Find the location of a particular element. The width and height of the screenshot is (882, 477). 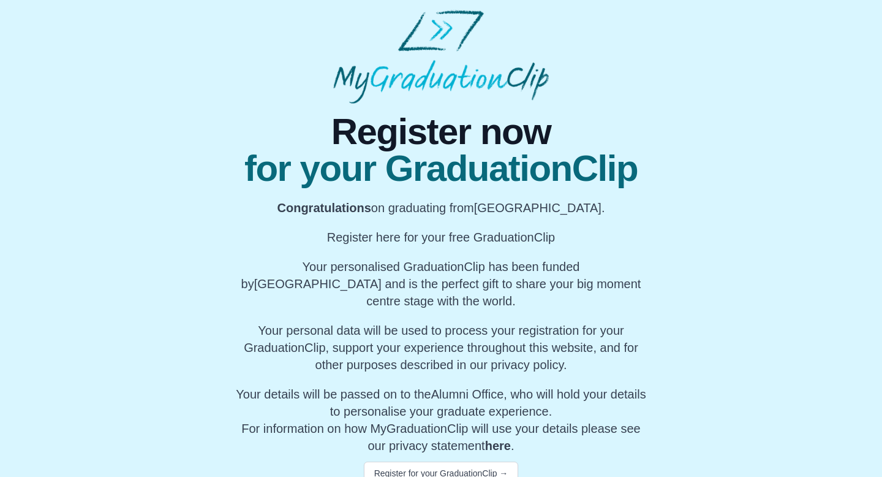

span: Register now is located at coordinates (441, 132).